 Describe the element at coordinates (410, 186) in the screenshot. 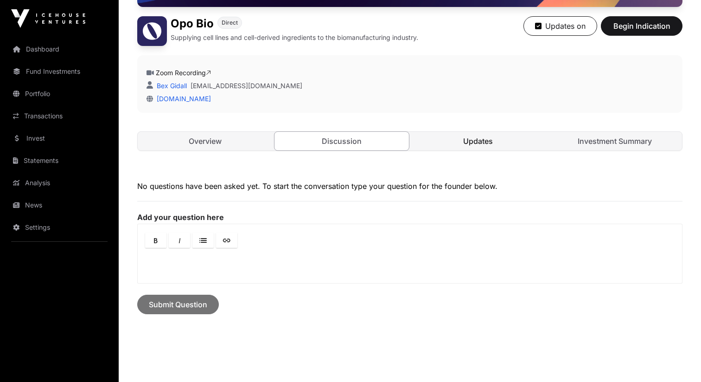

I see `p: No questions have been asked yet. To start the conversation type your question for the founder be...` at that location.